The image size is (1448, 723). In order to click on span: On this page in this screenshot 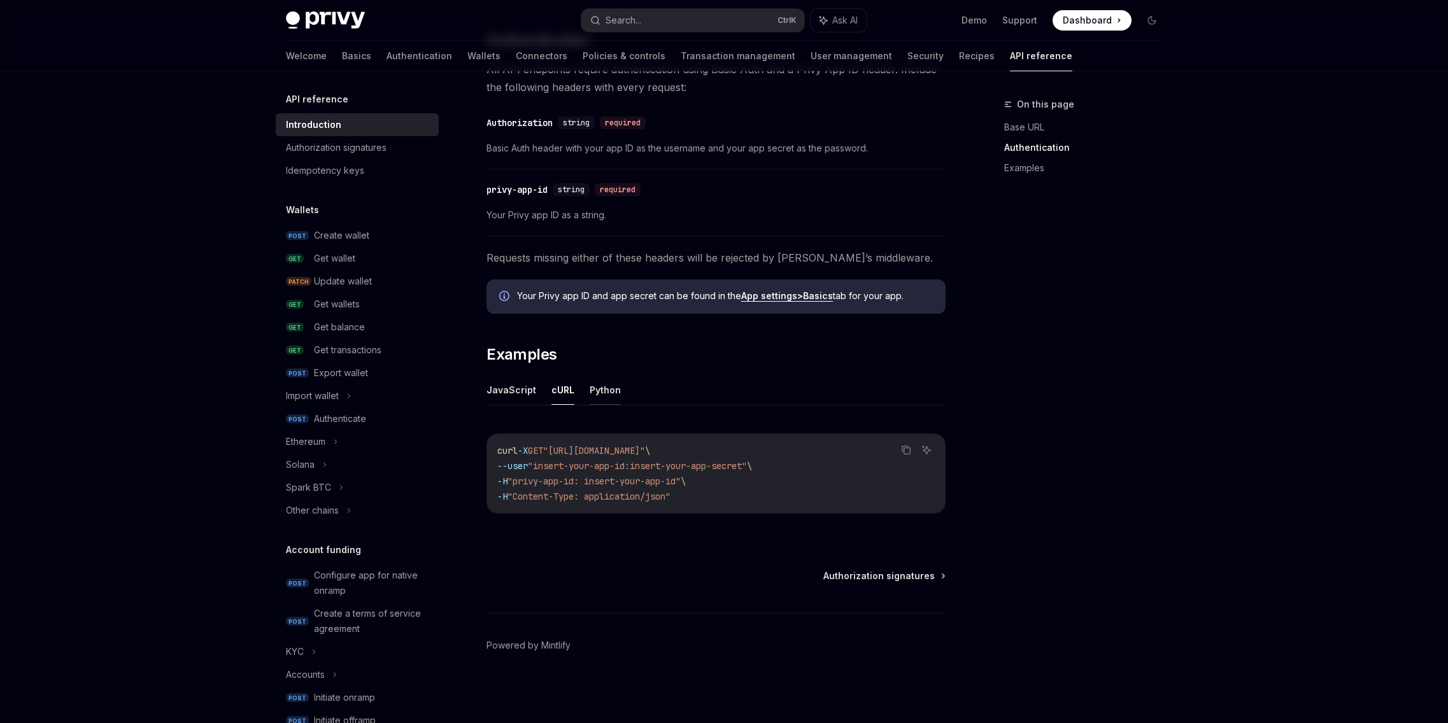, I will do `click(1046, 104)`.